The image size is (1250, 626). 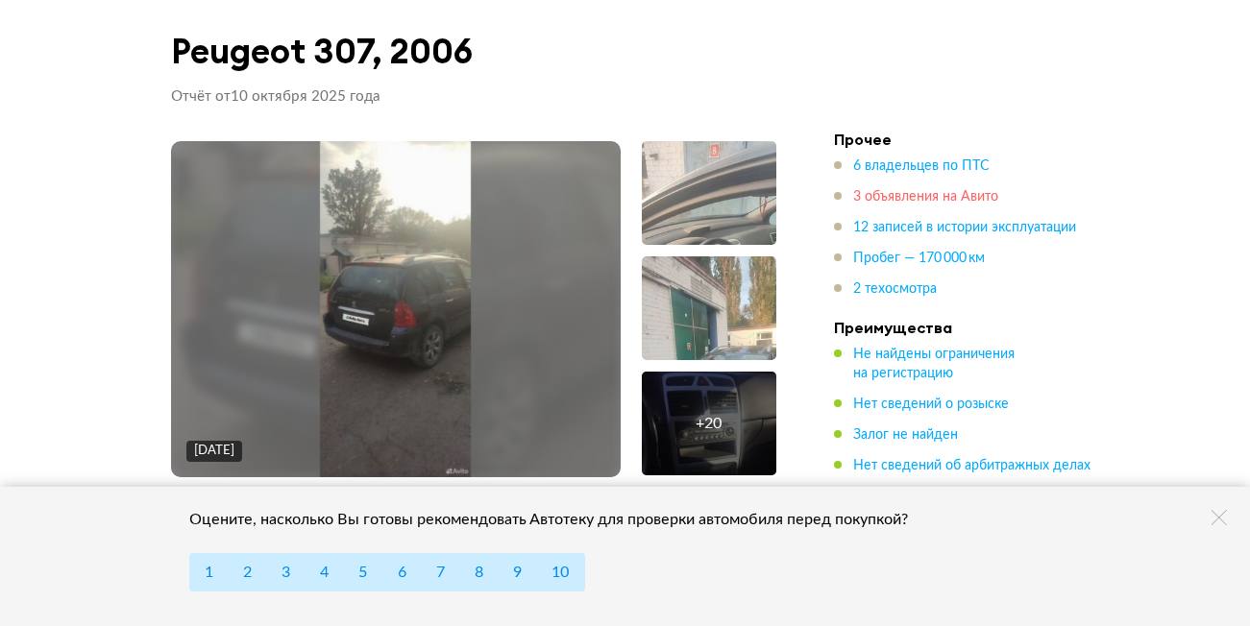 What do you see at coordinates (921, 166) in the screenshot?
I see `span: 6 владельцев по ПТС` at bounding box center [921, 166].